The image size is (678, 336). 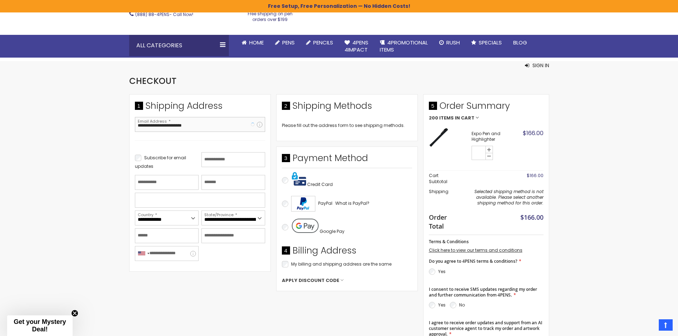 What do you see at coordinates (320, 43) in the screenshot?
I see `a: Pencils` at bounding box center [320, 43].